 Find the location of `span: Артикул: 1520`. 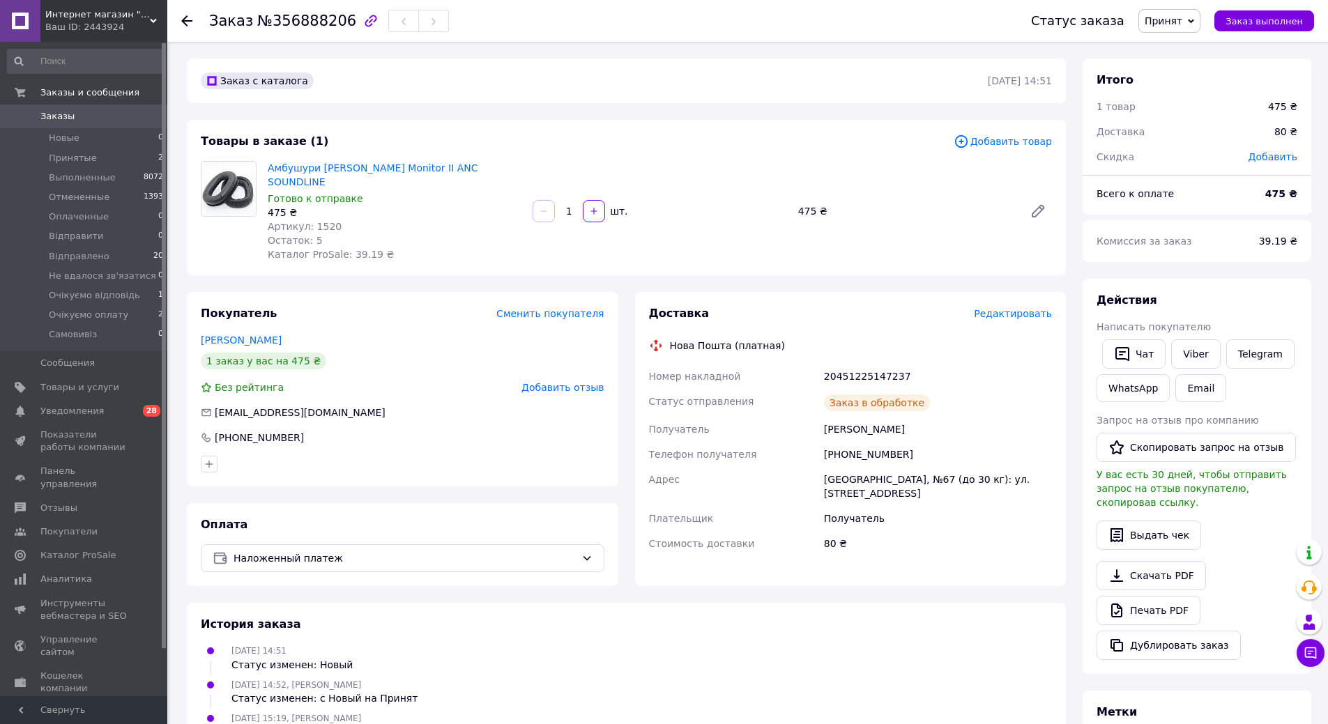

span: Артикул: 1520 is located at coordinates (305, 227).